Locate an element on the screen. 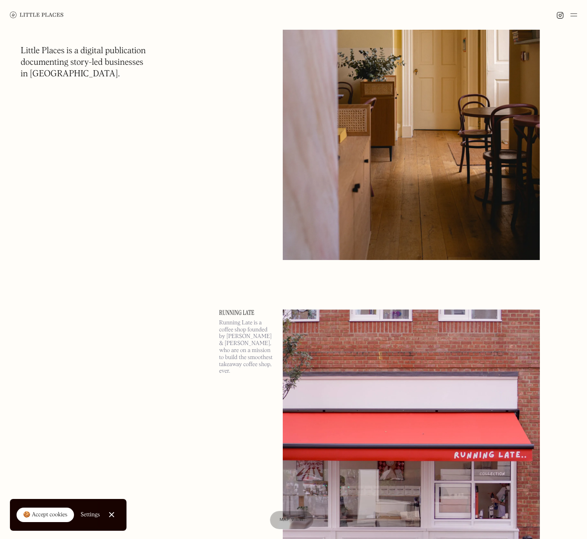  div: Settings is located at coordinates (90, 515).